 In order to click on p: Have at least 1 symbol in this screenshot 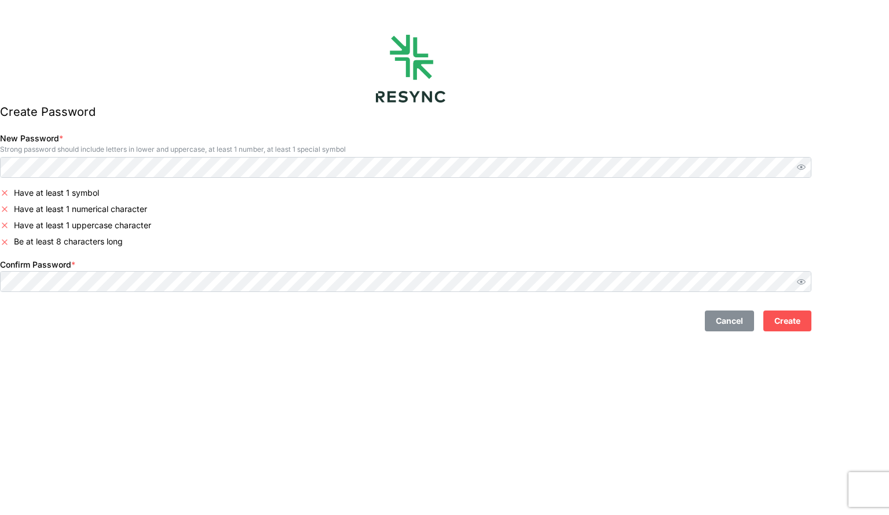, I will do `click(56, 193)`.